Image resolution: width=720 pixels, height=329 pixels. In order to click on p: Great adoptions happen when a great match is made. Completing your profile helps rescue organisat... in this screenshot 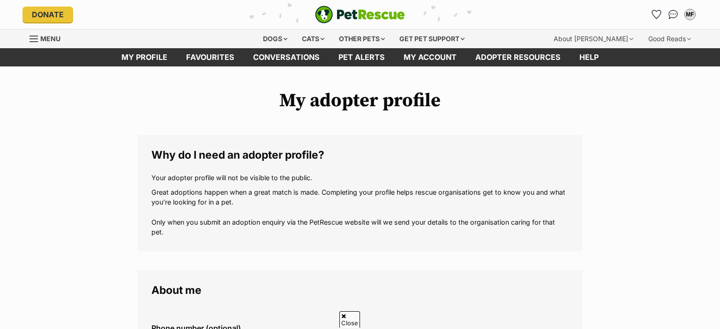, I will do `click(360, 212)`.